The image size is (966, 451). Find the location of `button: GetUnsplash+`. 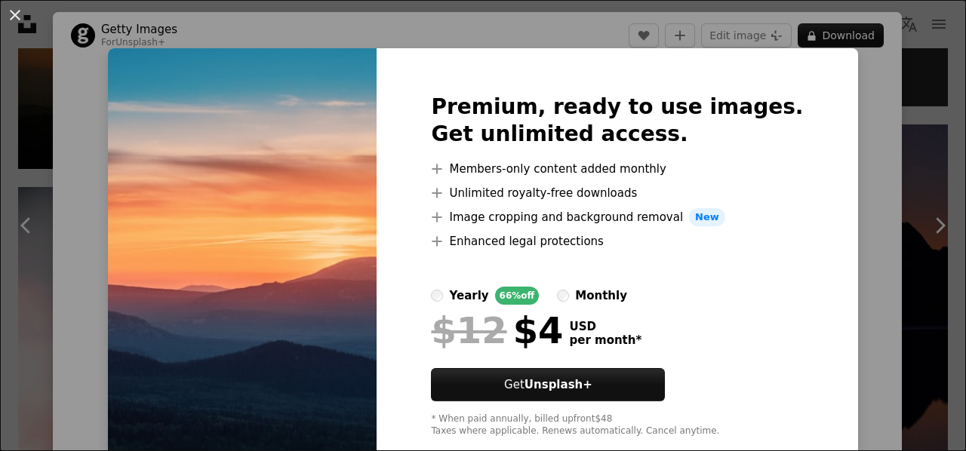

button: GetUnsplash+ is located at coordinates (548, 385).